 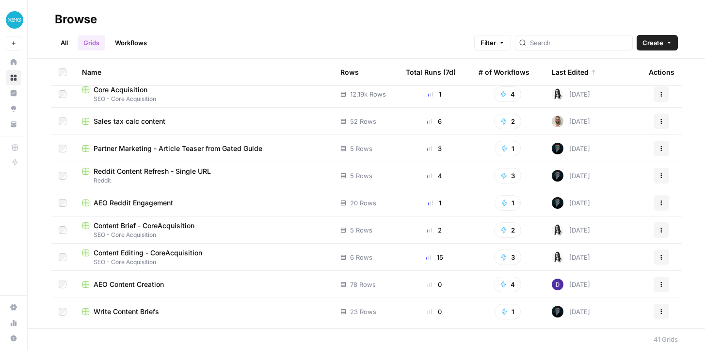 I want to click on a: Browse, so click(x=14, y=78).